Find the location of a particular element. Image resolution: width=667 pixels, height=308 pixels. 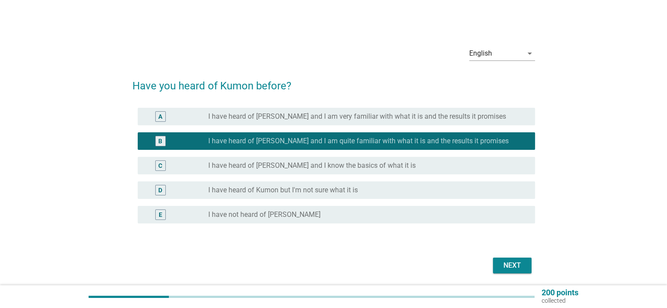

div: Next is located at coordinates (512, 266).